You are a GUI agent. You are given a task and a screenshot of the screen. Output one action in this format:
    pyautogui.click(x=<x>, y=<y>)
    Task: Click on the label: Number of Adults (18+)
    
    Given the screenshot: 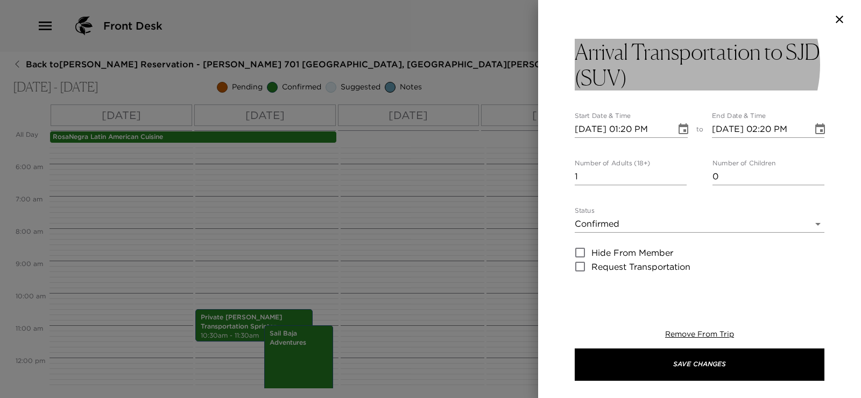 What is the action you would take?
    pyautogui.click(x=613, y=163)
    